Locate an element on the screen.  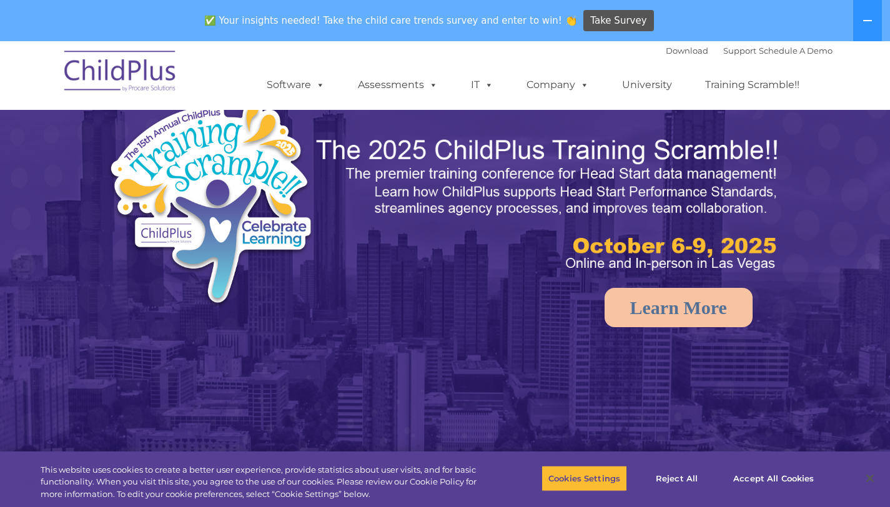
button: Accept All Cookies is located at coordinates (773, 478).